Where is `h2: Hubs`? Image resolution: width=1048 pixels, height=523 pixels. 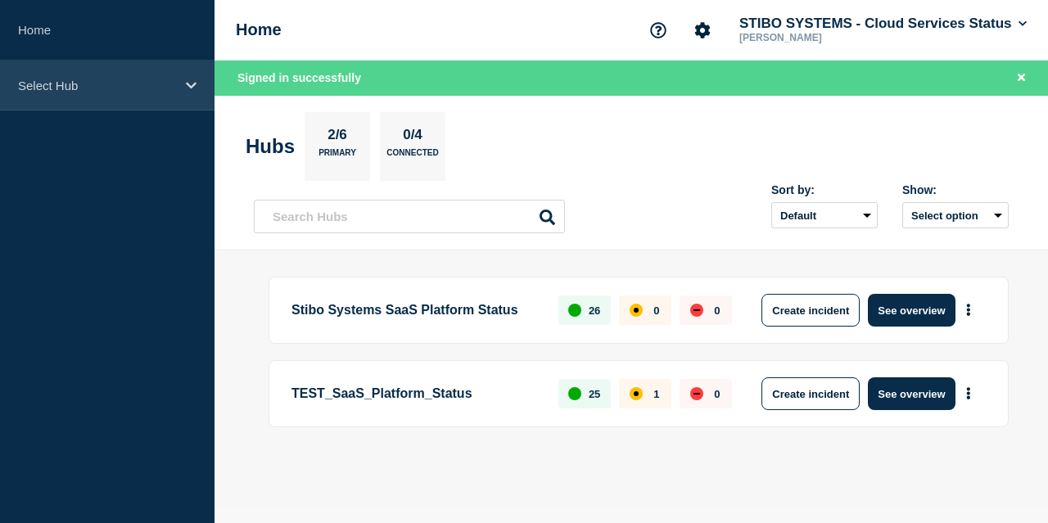
h2: Hubs is located at coordinates (270, 147).